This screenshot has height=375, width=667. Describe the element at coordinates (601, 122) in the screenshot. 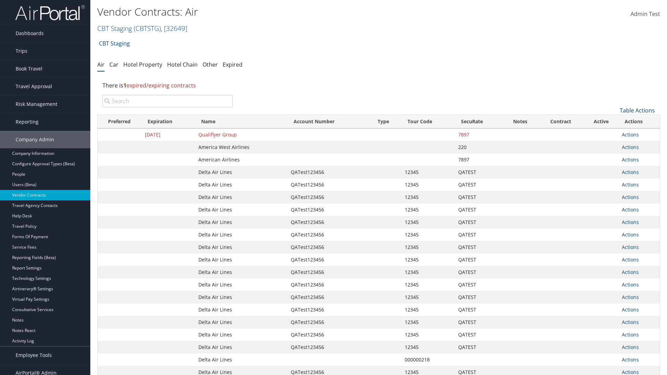

I see `th: Active: activate to sort column ascending` at that location.